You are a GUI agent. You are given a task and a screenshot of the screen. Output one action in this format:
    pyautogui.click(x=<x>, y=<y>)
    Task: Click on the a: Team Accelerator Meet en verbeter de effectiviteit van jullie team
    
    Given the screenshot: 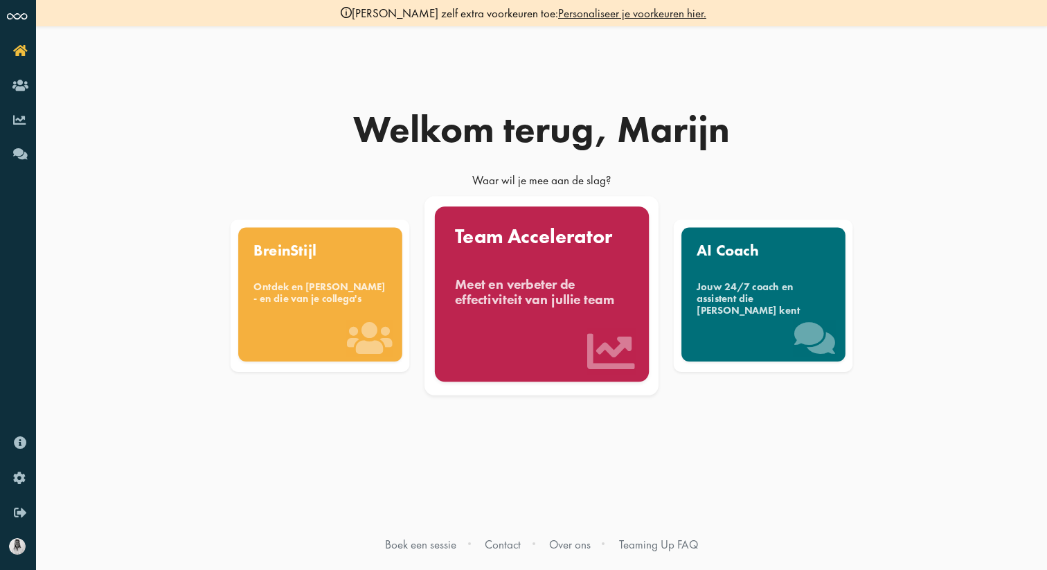 What is the action you would take?
    pyautogui.click(x=541, y=296)
    